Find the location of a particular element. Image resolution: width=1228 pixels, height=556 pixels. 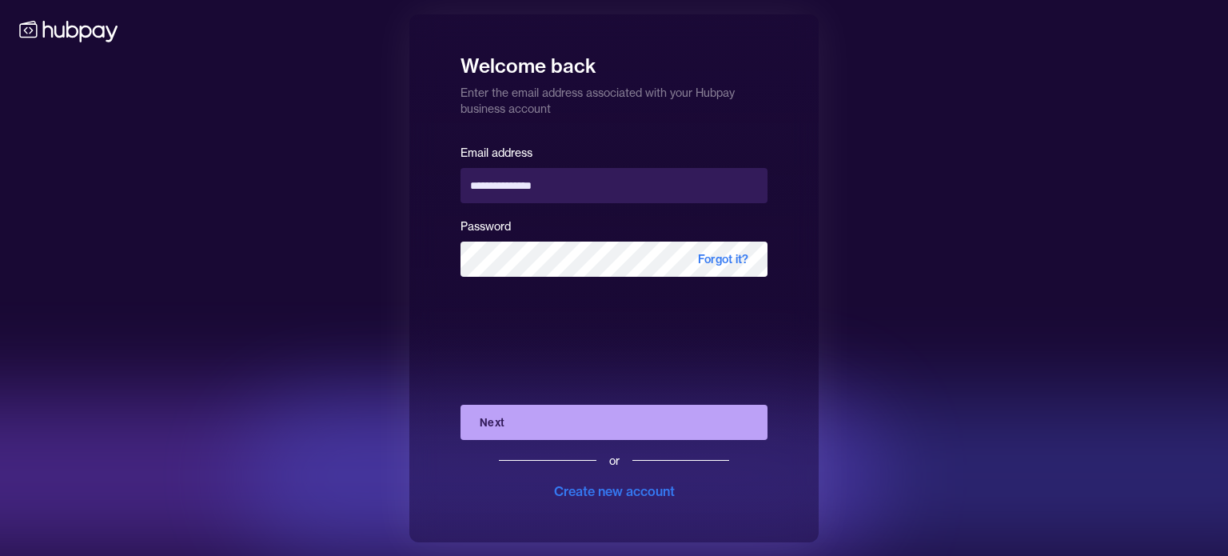

button: Next is located at coordinates (614, 422).